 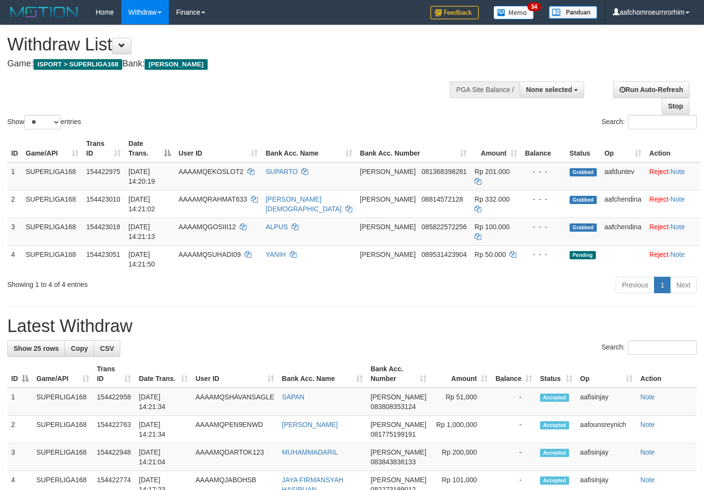 I want to click on th: Bank Acc. Name: activate to sort column ascending, so click(x=308, y=148).